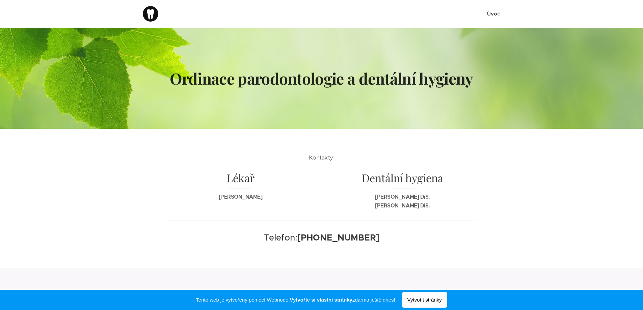 This screenshot has width=643, height=310. What do you see at coordinates (425, 300) in the screenshot?
I see `span: Vytvořit stránky` at bounding box center [425, 300].